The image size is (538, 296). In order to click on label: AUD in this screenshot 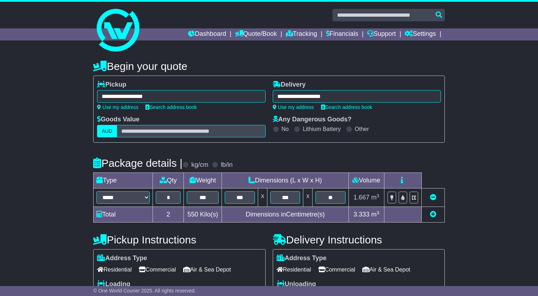, I will do `click(107, 131)`.